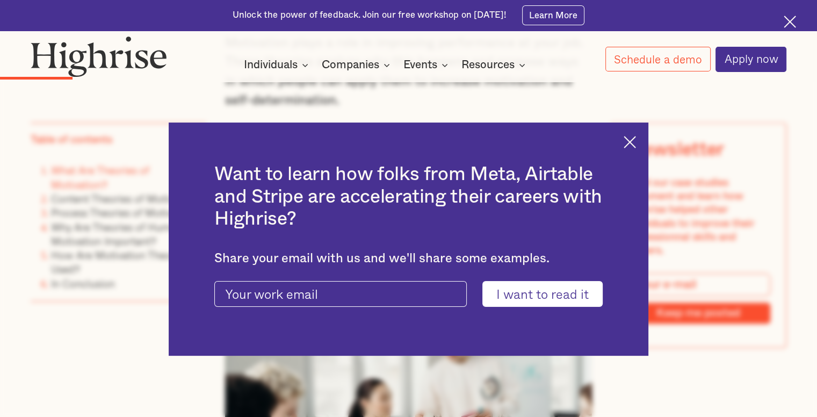 The width and height of the screenshot is (817, 417). Describe the element at coordinates (408, 294) in the screenshot. I see `form: current-ascender-blog-article-modal-form` at that location.